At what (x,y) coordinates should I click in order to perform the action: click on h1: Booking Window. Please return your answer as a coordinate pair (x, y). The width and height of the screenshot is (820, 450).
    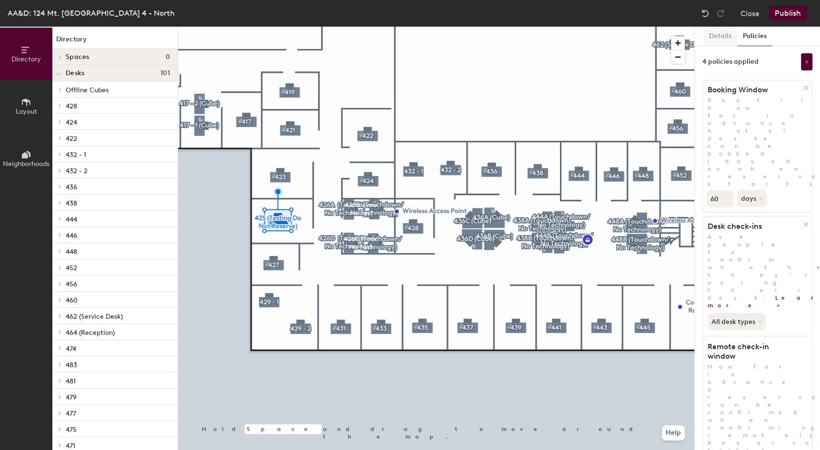
    Looking at the image, I should click on (753, 90).